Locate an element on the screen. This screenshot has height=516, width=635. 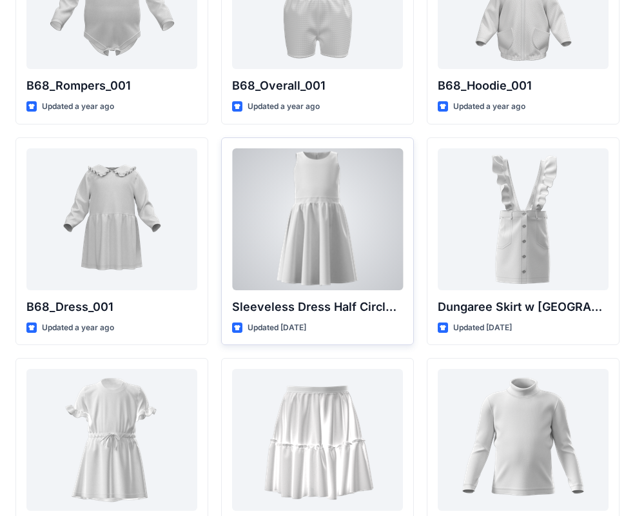
a: Turtleneck is located at coordinates (523, 440).